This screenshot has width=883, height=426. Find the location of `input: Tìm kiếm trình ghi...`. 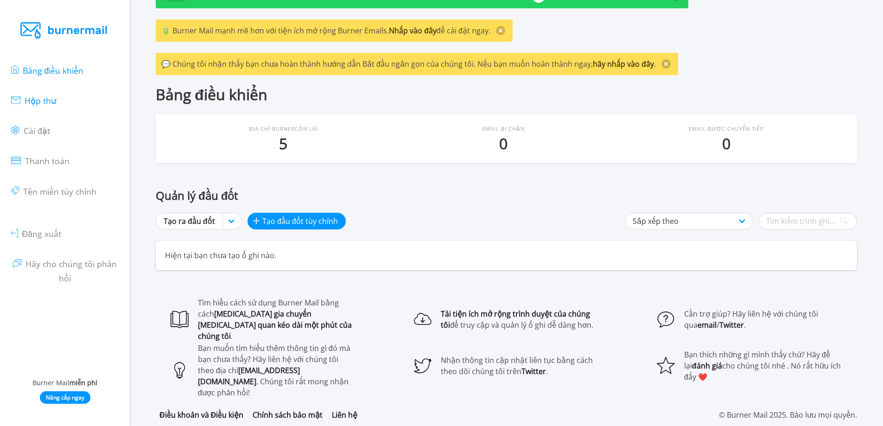

input: Tìm kiếm trình ghi... is located at coordinates (808, 221).